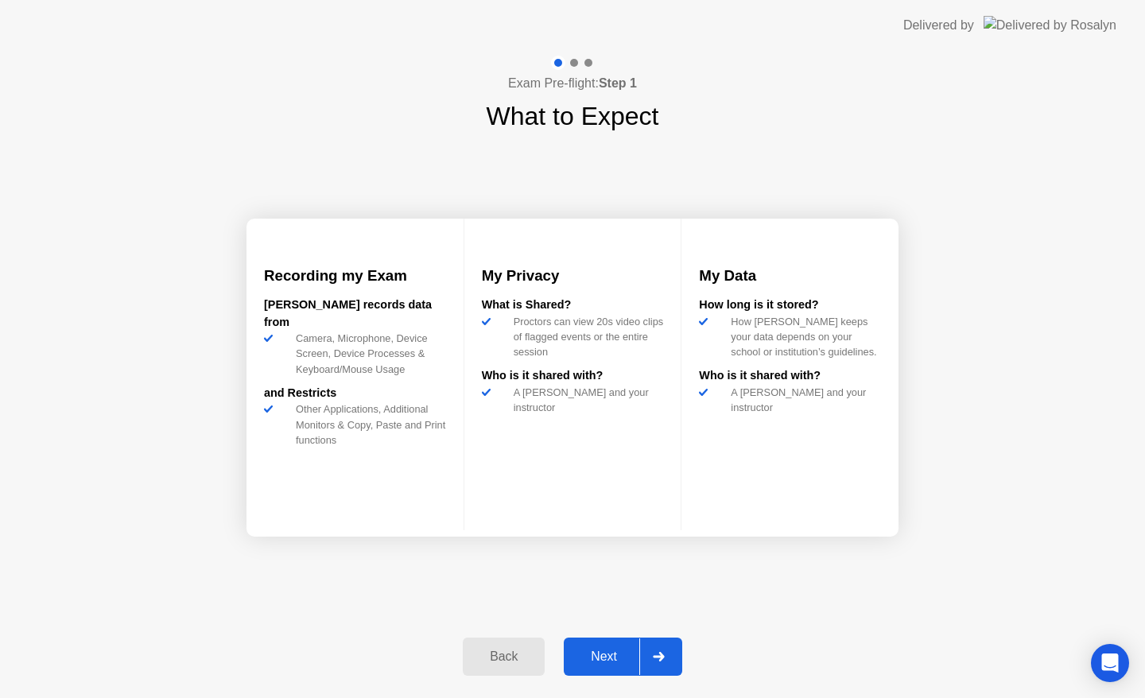 The height and width of the screenshot is (698, 1145). Describe the element at coordinates (1049, 25) in the screenshot. I see `img: Delivered by Rosalyn` at that location.